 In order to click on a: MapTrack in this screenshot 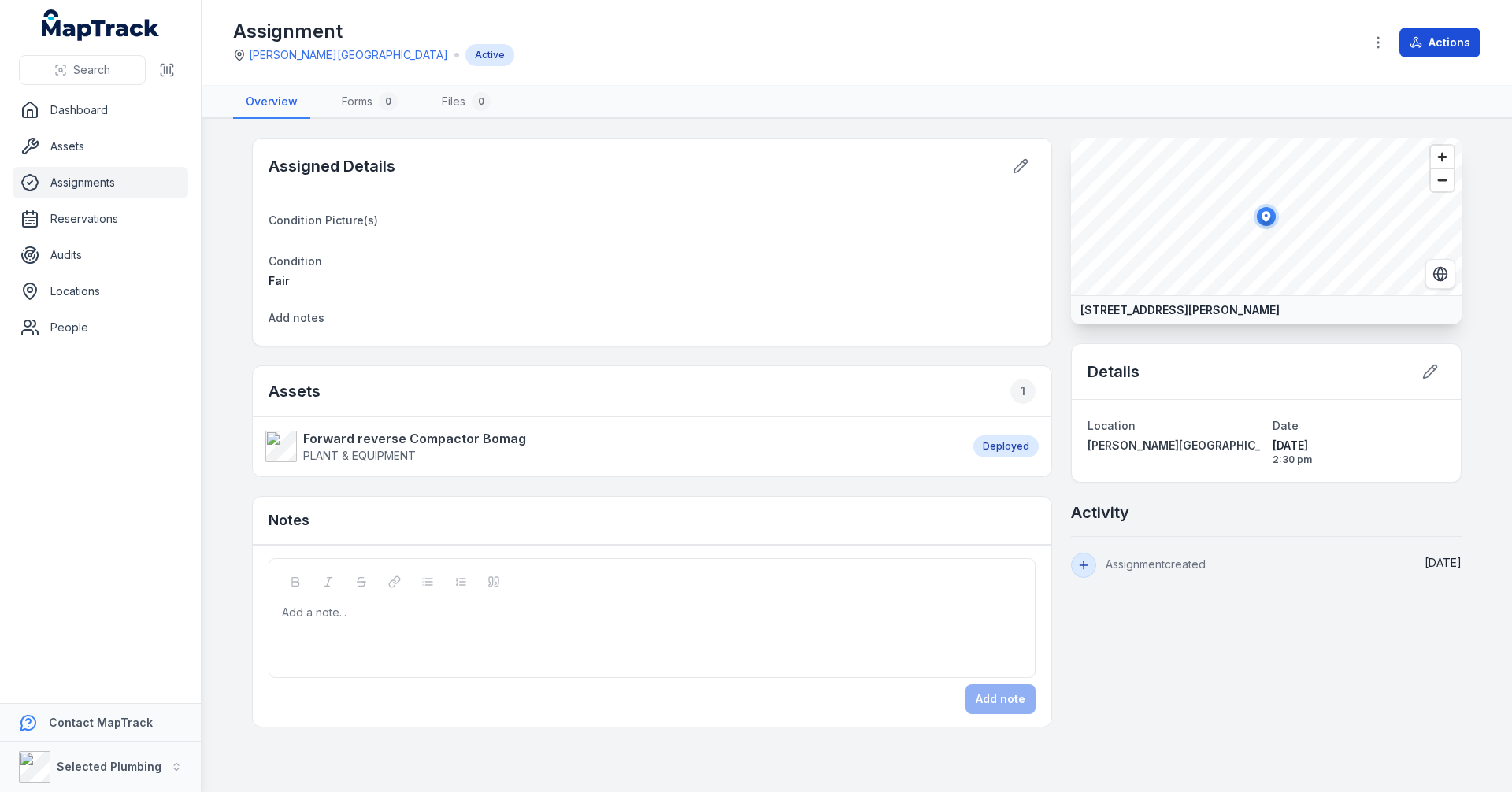, I will do `click(101, 25)`.